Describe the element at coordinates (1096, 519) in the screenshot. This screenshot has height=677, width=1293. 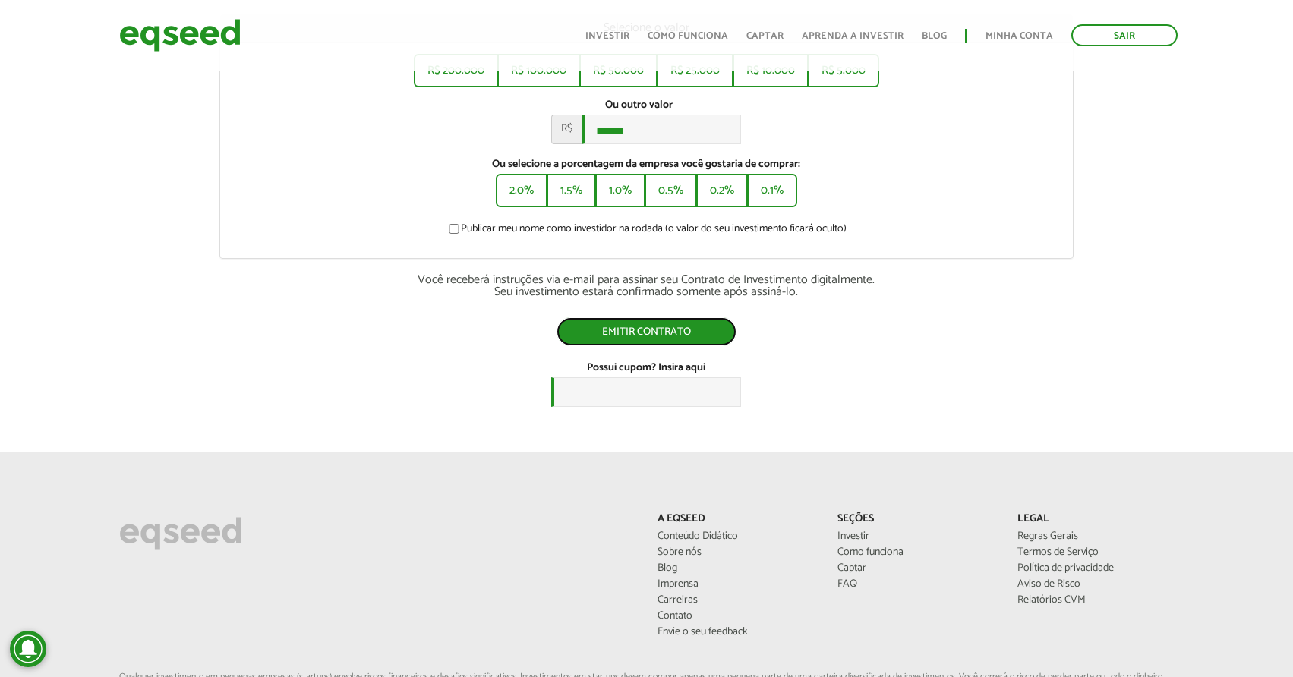
I see `p: Legal` at that location.